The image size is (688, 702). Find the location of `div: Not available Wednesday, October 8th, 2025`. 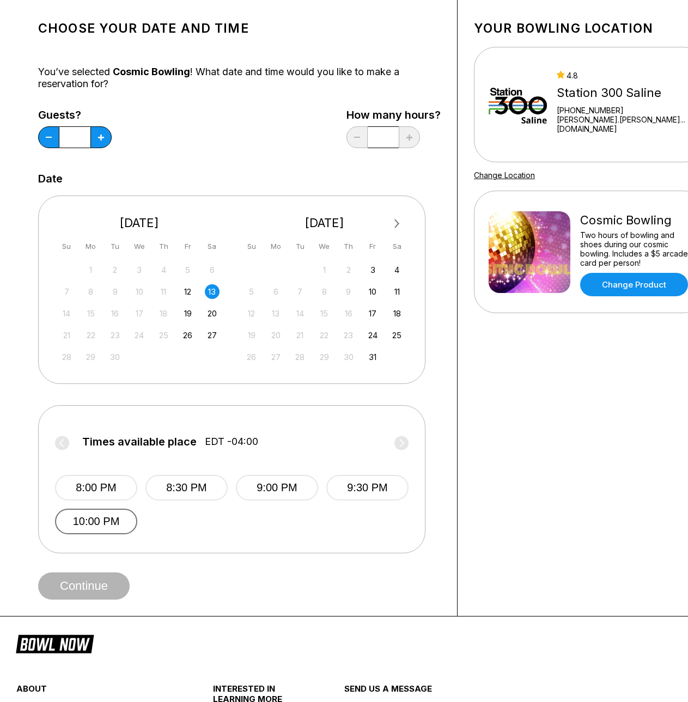

div: Not available Wednesday, October 8th, 2025 is located at coordinates (324, 291).